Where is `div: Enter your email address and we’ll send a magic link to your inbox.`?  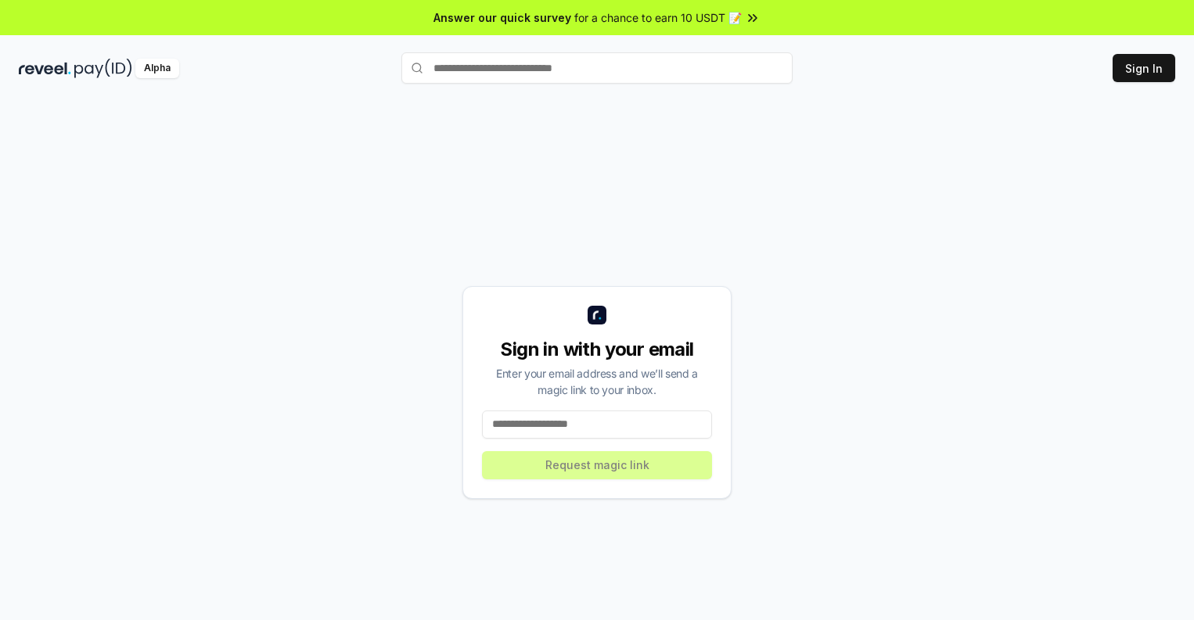
div: Enter your email address and we’ll send a magic link to your inbox. is located at coordinates (597, 382).